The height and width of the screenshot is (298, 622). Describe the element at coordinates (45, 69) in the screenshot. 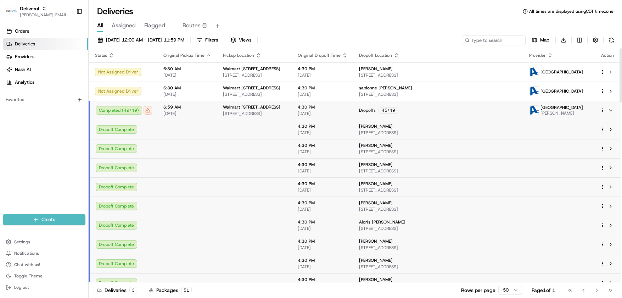

I see `a: Nash AI` at that location.